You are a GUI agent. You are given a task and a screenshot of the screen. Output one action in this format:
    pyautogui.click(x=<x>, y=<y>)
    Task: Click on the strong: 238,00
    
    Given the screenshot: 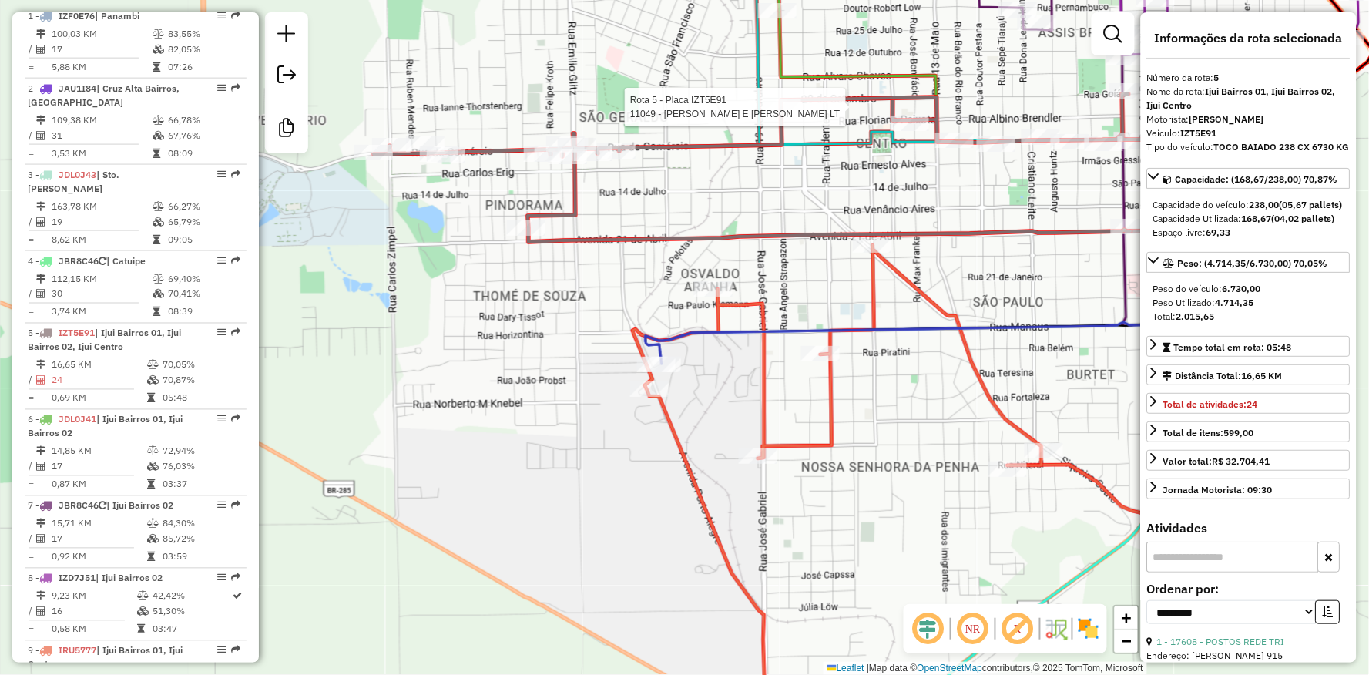 What is the action you would take?
    pyautogui.click(x=1264, y=204)
    